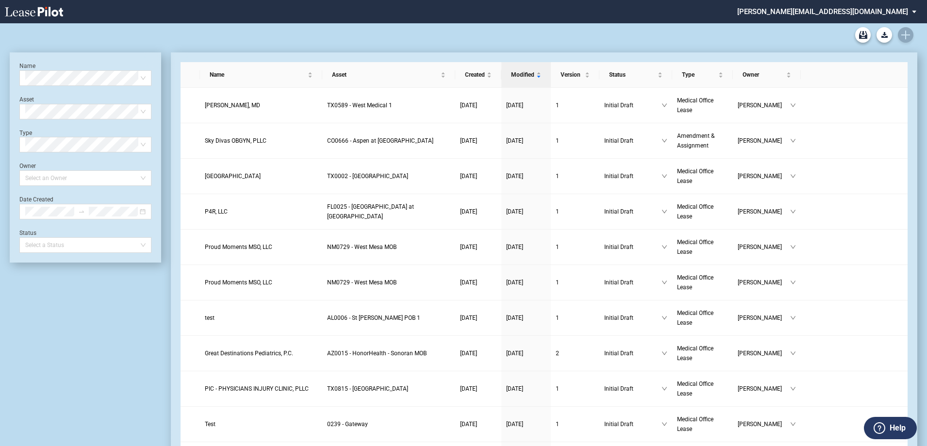 The height and width of the screenshot is (446, 927). What do you see at coordinates (385, 75) in the screenshot?
I see `span: Asset` at bounding box center [385, 75].